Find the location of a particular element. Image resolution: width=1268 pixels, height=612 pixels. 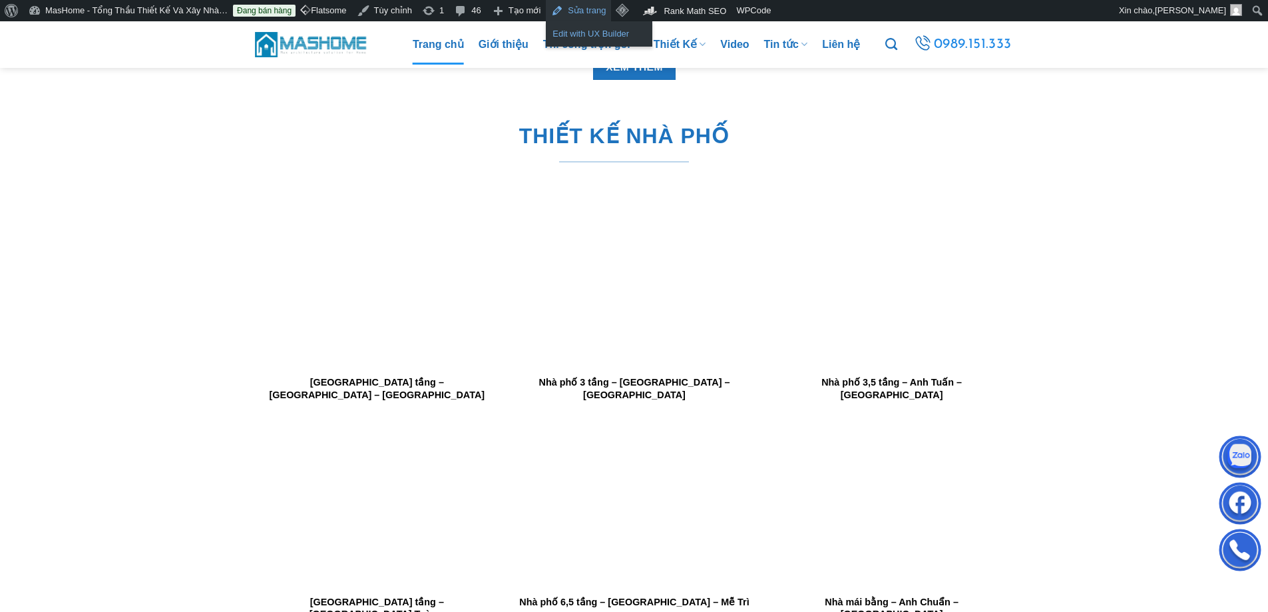

span: Rank Math SEO is located at coordinates (695, 11).